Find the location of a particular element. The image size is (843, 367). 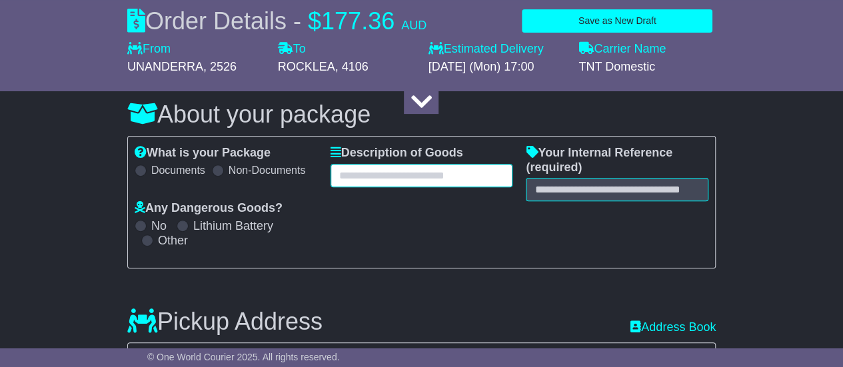

label: Non-Documents is located at coordinates (267, 170).